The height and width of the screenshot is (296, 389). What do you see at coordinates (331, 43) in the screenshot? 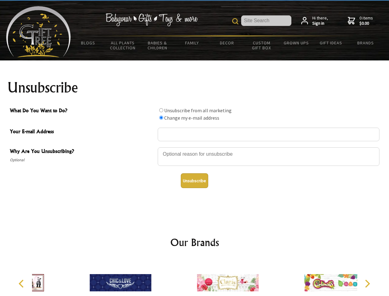
I see `a: Gift Ideas` at bounding box center [331, 43].